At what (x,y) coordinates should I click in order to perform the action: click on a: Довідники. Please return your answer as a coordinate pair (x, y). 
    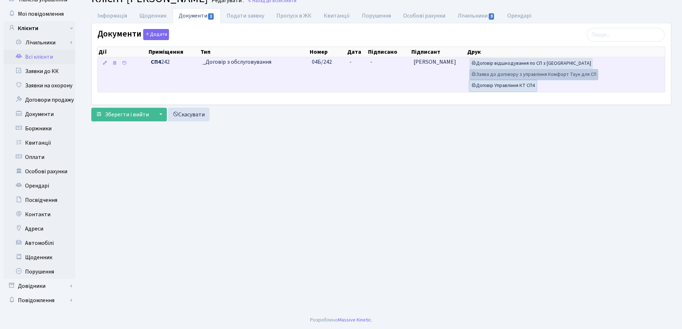
    Looking at the image, I should click on (39, 286).